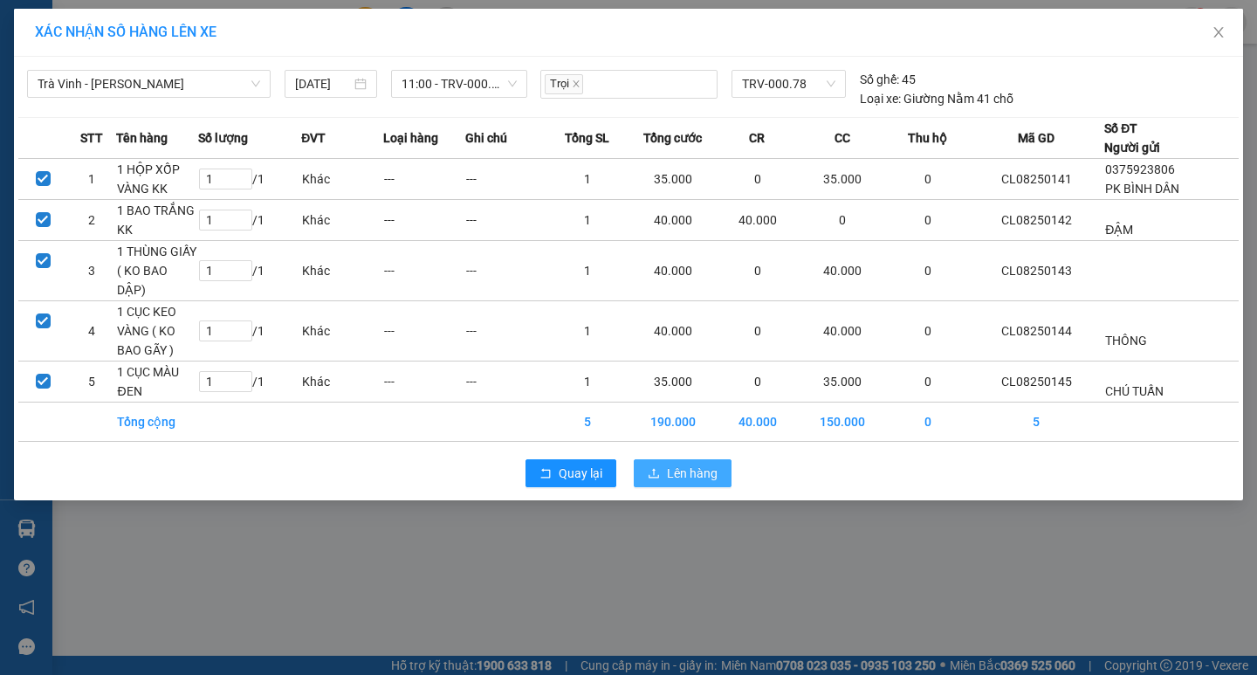 This screenshot has width=1257, height=675. What do you see at coordinates (936, 99) in the screenshot?
I see `div: Giường Nằm 41 chỗ` at bounding box center [936, 99].